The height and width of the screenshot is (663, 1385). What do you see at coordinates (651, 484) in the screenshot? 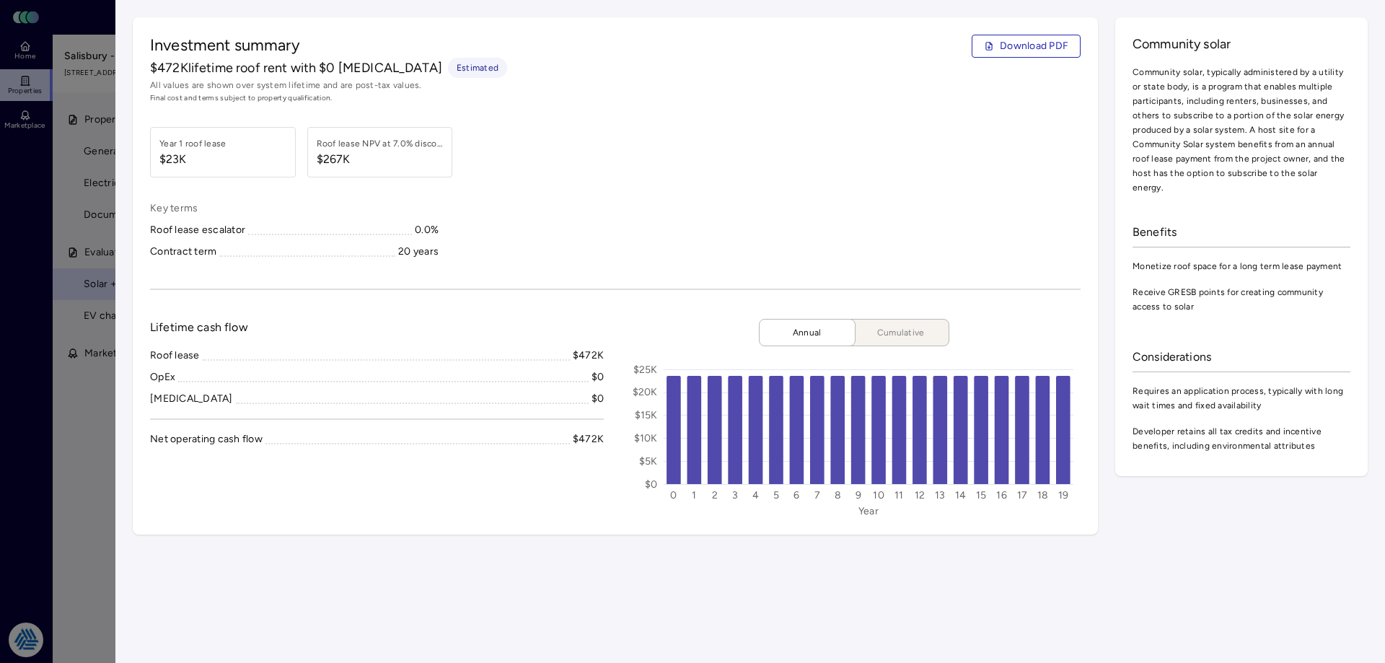
I see `text: $0` at bounding box center [651, 484].